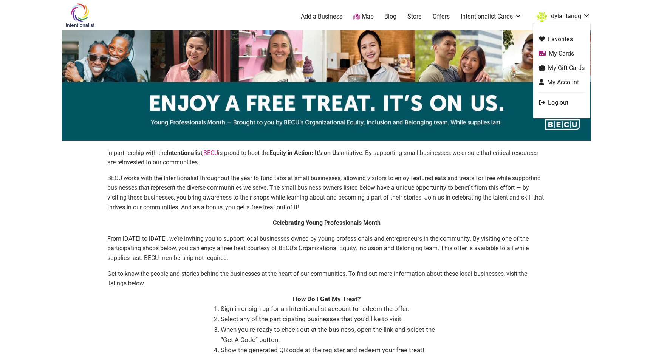  Describe the element at coordinates (561, 82) in the screenshot. I see `a: My Account` at that location.